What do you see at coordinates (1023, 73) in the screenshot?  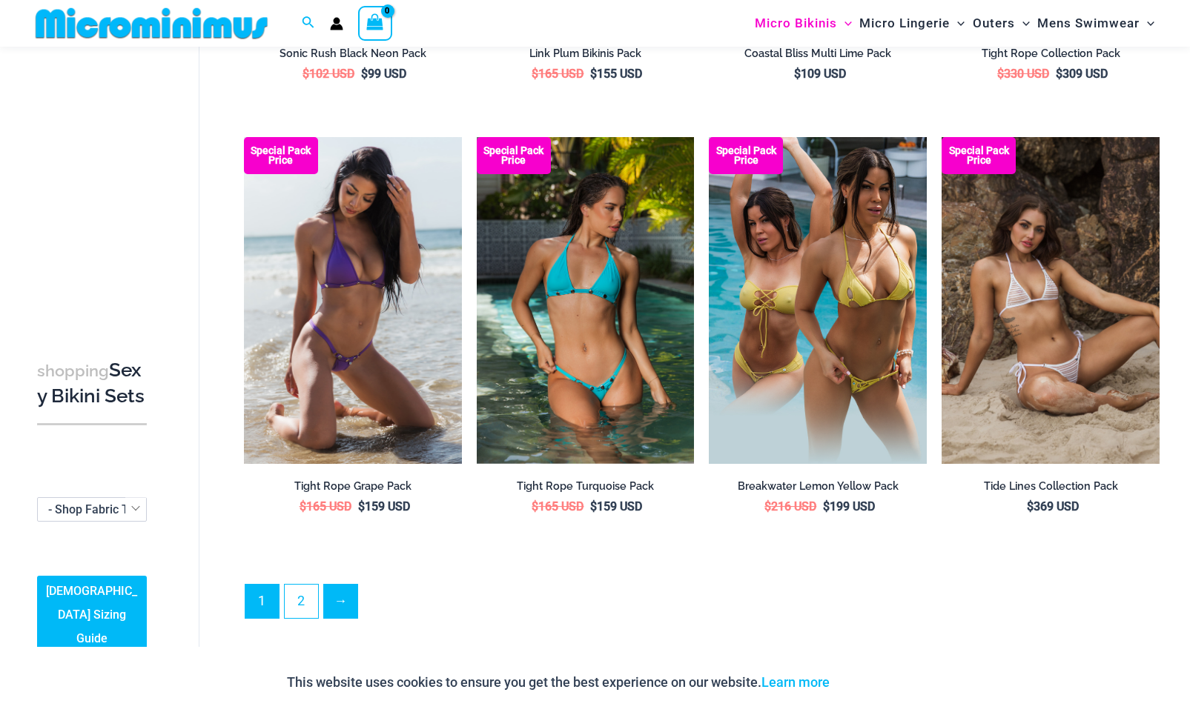 I see `bdi: 330 USD` at bounding box center [1023, 73].